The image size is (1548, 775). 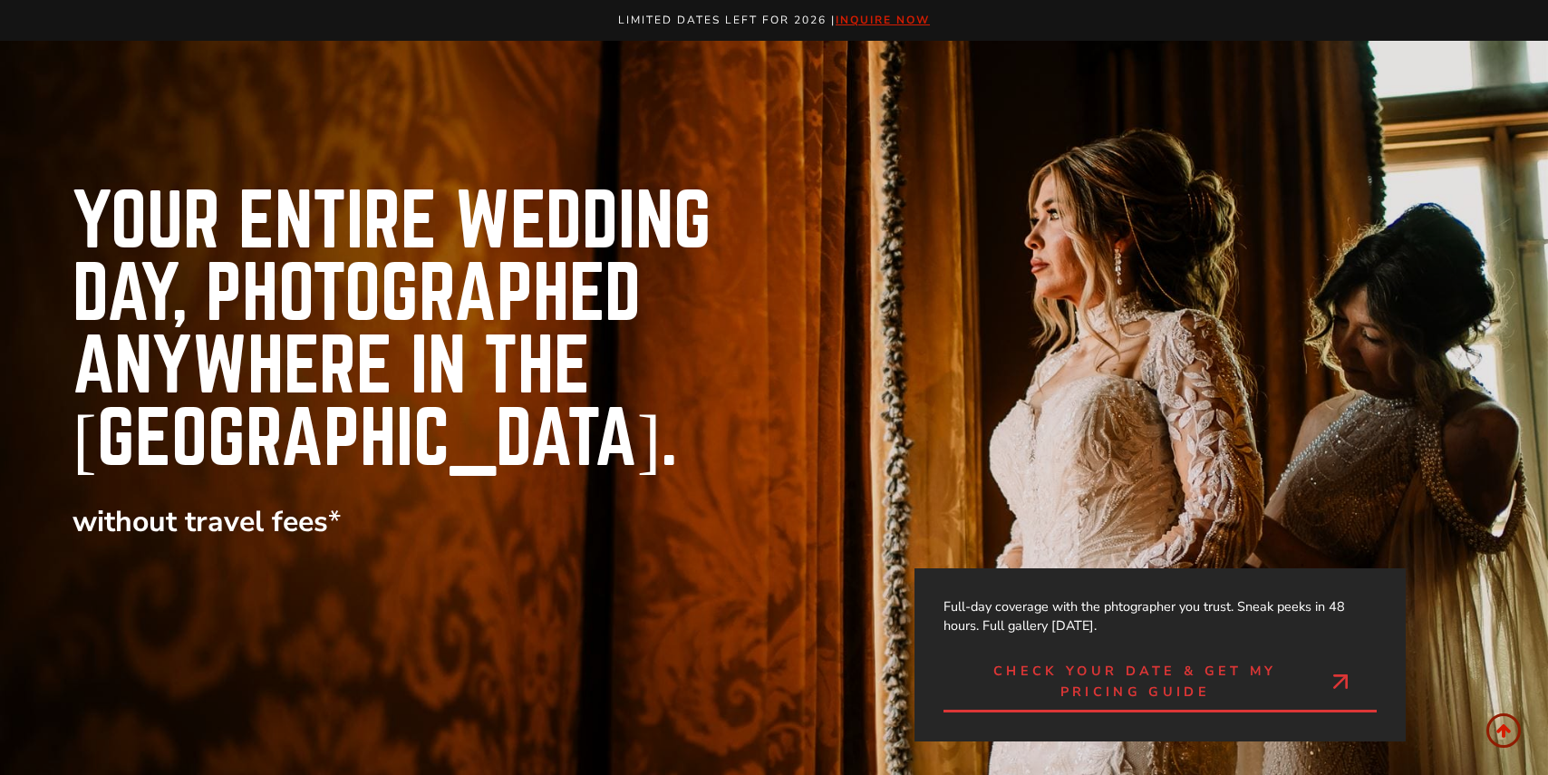 What do you see at coordinates (1159, 684) in the screenshot?
I see `a: Check Your Date & Get My Pricing Guide` at bounding box center [1159, 684].